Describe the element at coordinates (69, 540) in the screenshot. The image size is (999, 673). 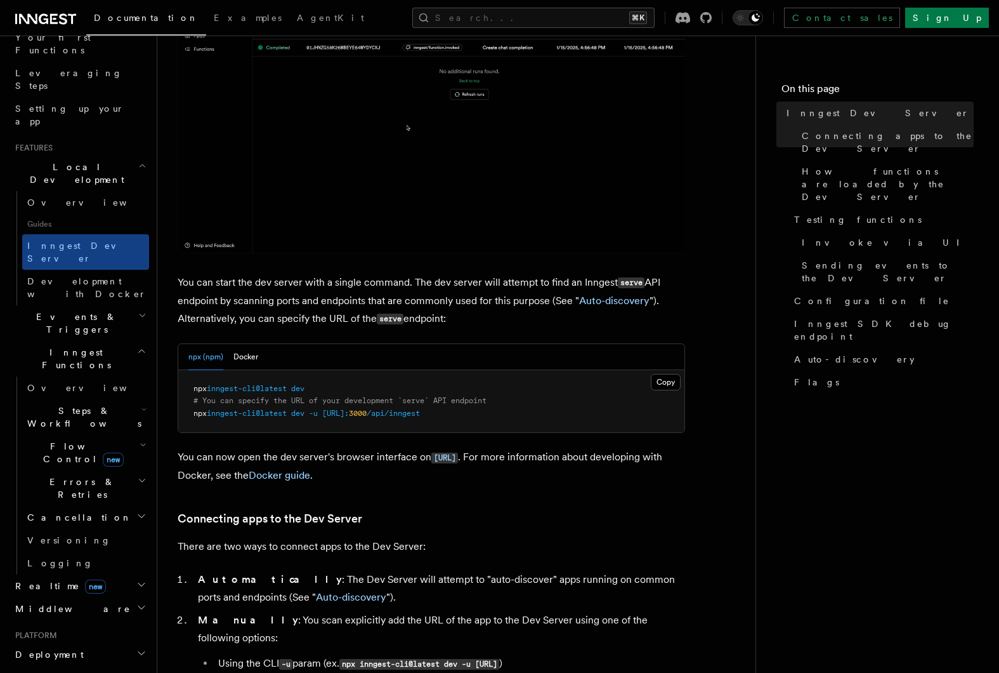
I see `span: Versioning` at that location.